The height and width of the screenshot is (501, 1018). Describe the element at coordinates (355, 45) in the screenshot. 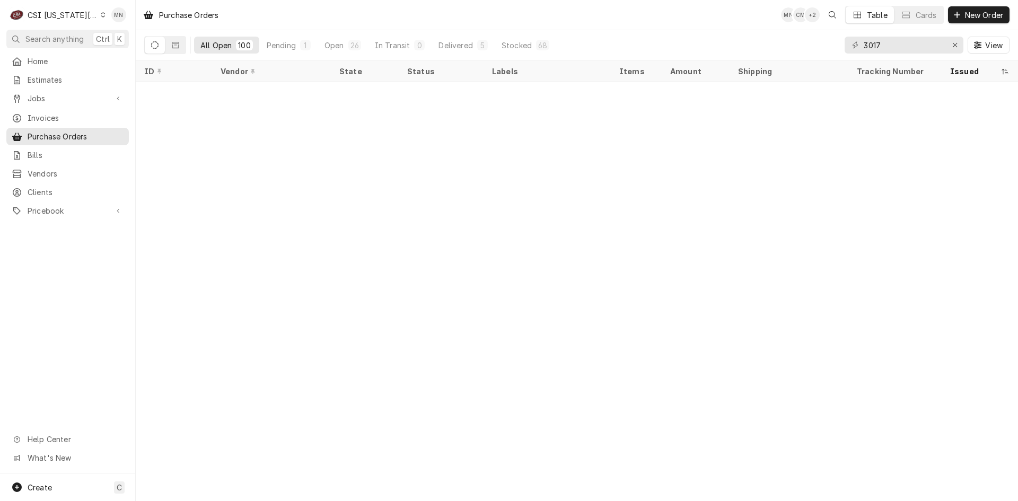

I see `div: 26` at that location.